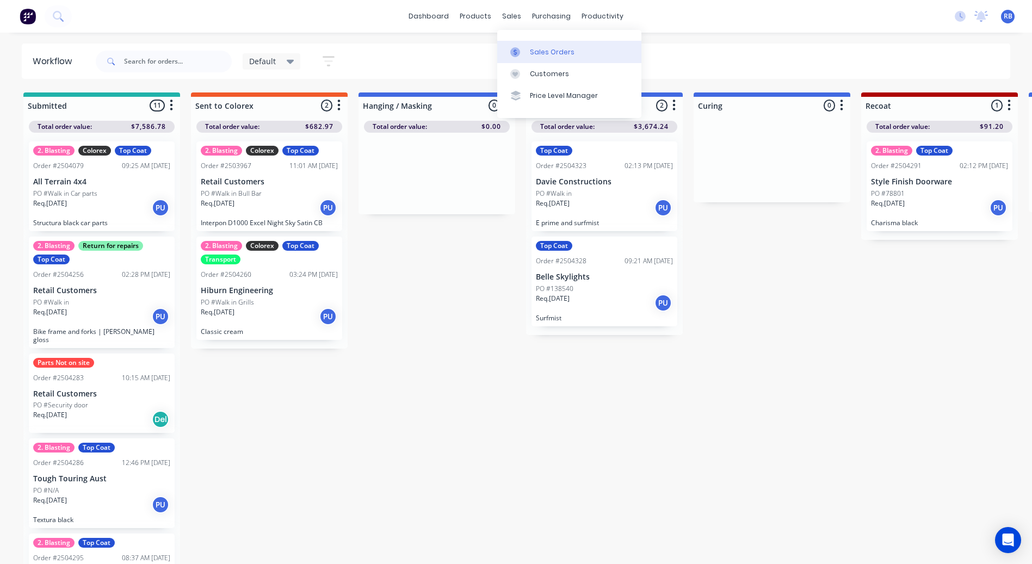 Image resolution: width=1032 pixels, height=564 pixels. I want to click on p: Surfmist, so click(605, 318).